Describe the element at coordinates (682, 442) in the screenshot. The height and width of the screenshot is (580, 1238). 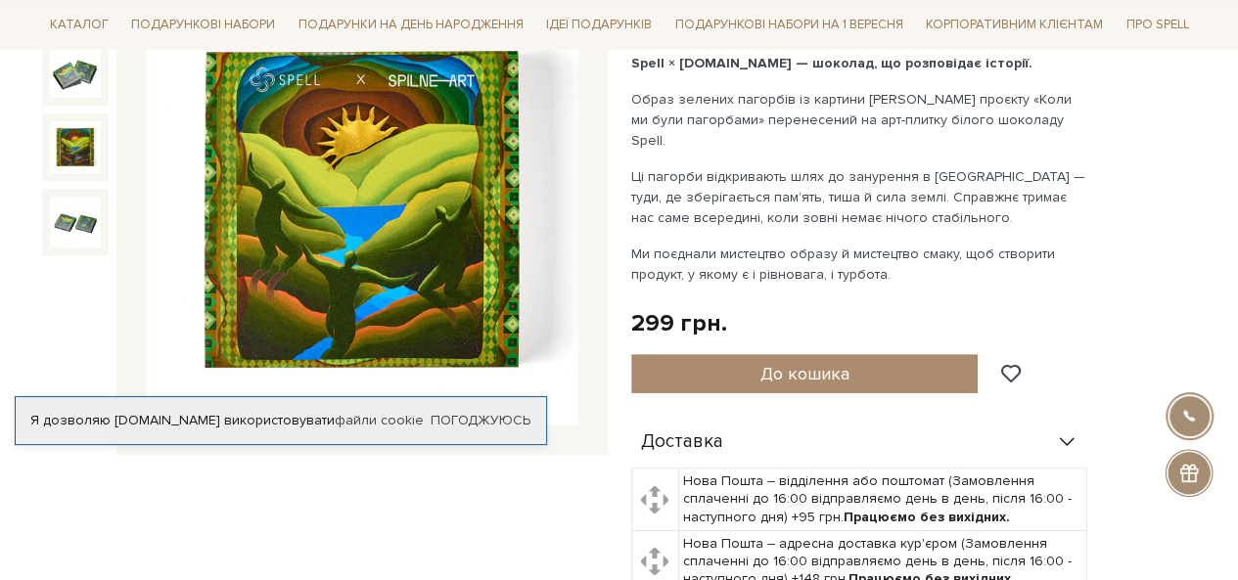
I see `span: Доставка` at that location.